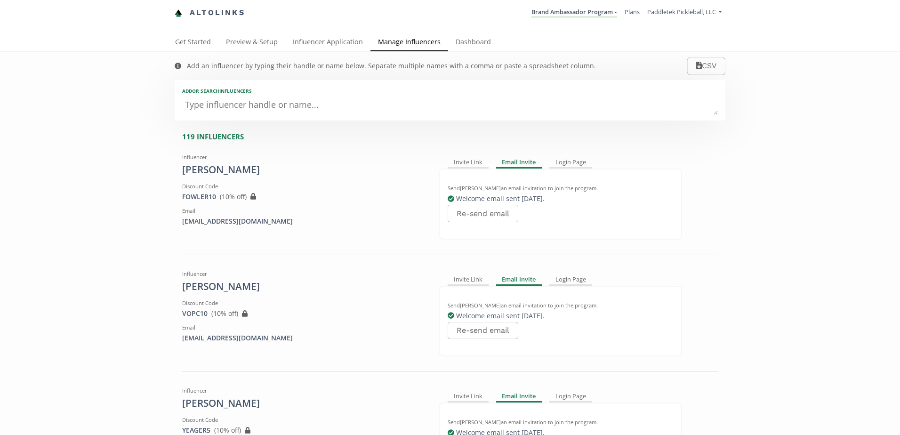 This screenshot has height=435, width=900. I want to click on a: Get Started, so click(193, 43).